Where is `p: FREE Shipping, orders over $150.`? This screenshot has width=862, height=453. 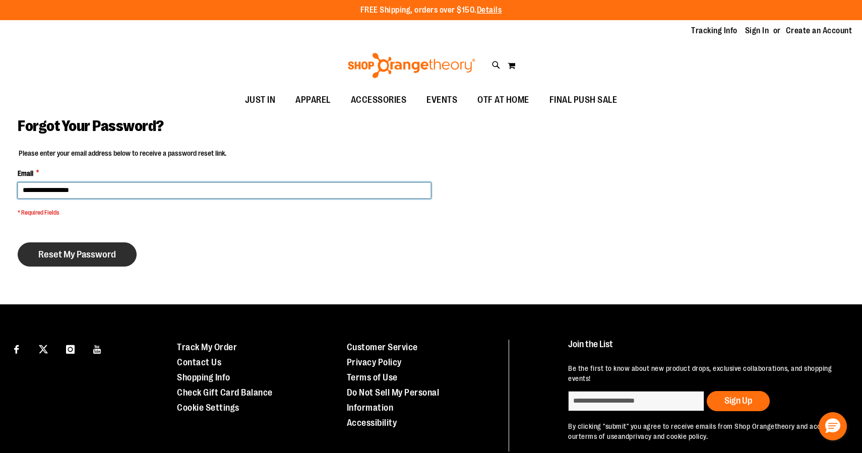
p: FREE Shipping, orders over $150. is located at coordinates (431, 10).